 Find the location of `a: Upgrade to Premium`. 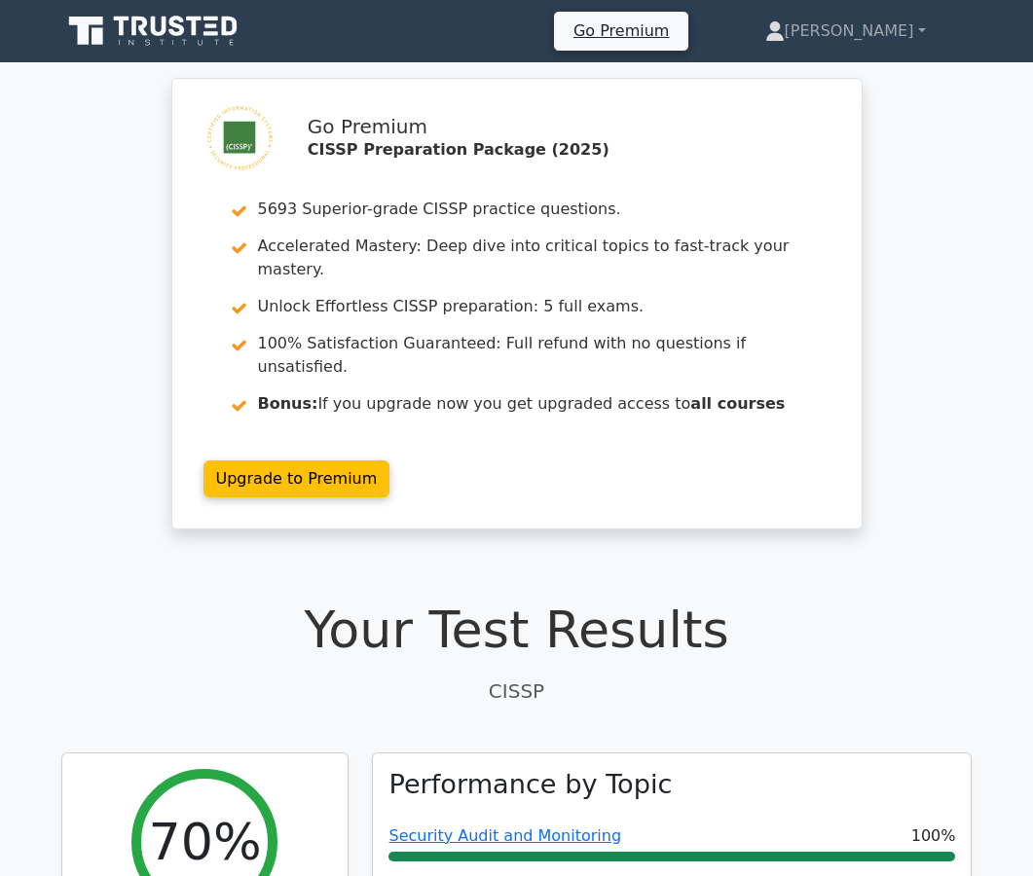

a: Upgrade to Premium is located at coordinates (297, 479).